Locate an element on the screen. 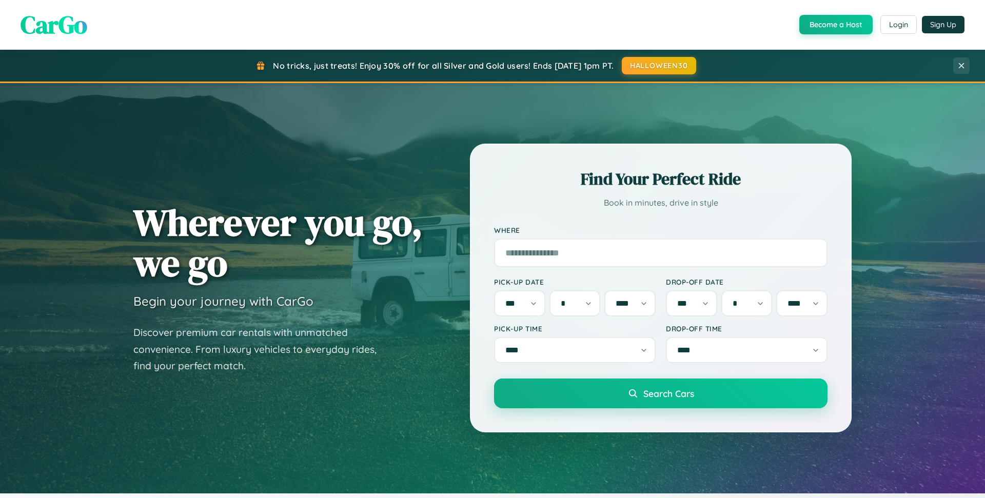 Image resolution: width=985 pixels, height=498 pixels. label: Drop-off Time is located at coordinates (746, 328).